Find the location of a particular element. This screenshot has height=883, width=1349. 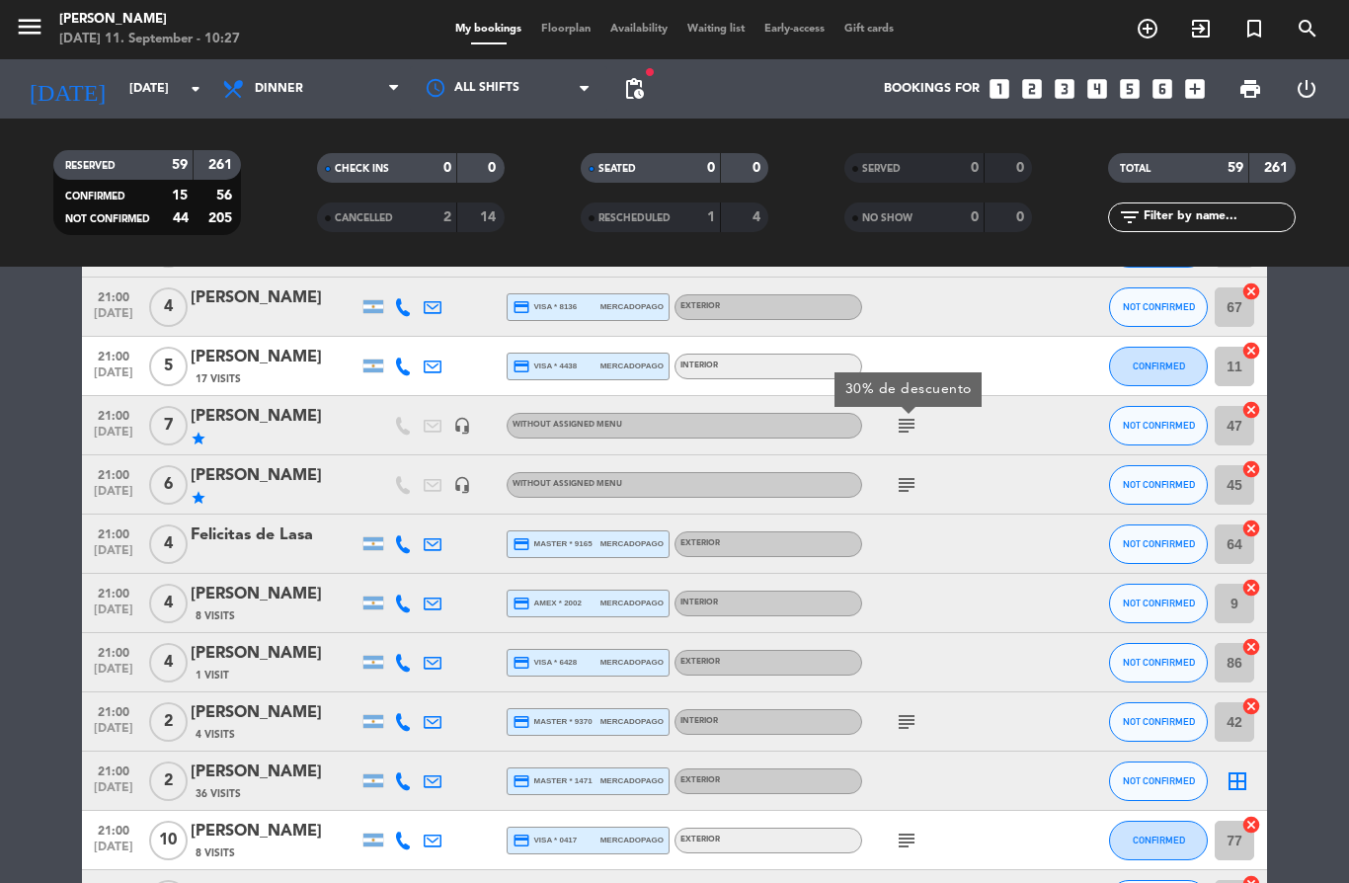

span: Bookings for is located at coordinates (932, 89).